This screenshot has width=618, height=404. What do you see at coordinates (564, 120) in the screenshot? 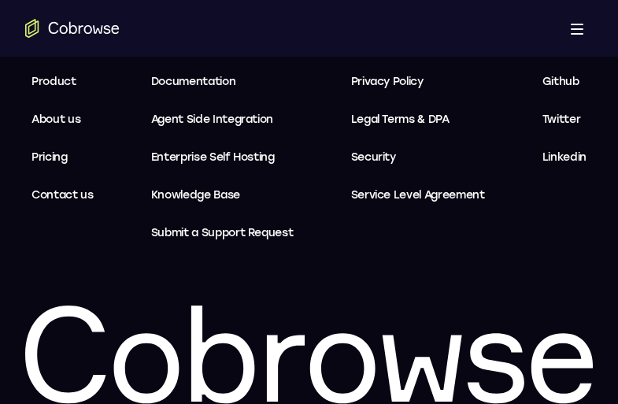
I see `a: Twitter` at bounding box center [564, 120].